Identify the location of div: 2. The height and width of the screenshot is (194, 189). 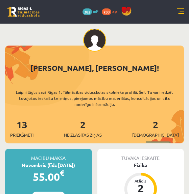
(141, 189).